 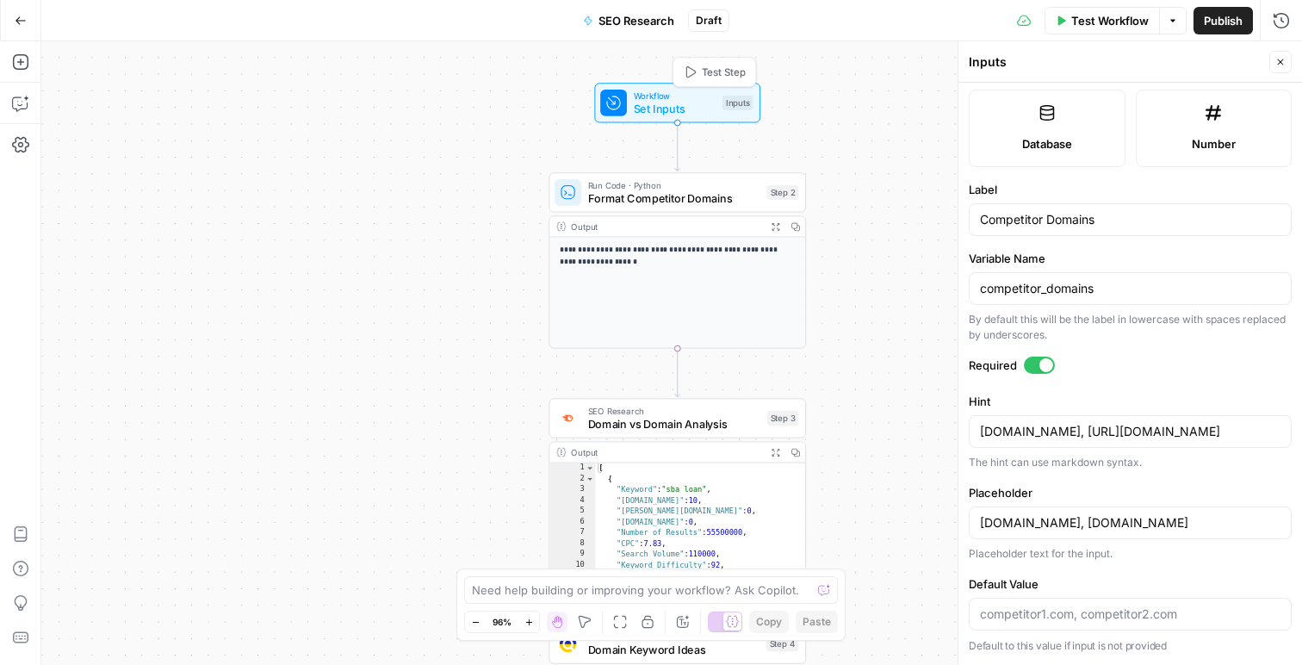 I want to click on button: Paste, so click(x=816, y=622).